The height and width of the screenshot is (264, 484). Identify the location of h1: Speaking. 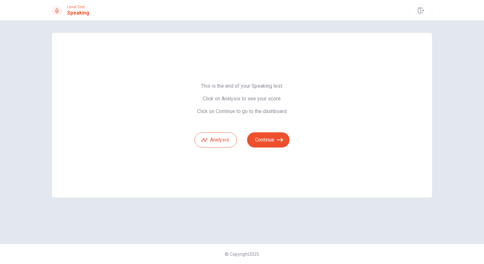
(78, 13).